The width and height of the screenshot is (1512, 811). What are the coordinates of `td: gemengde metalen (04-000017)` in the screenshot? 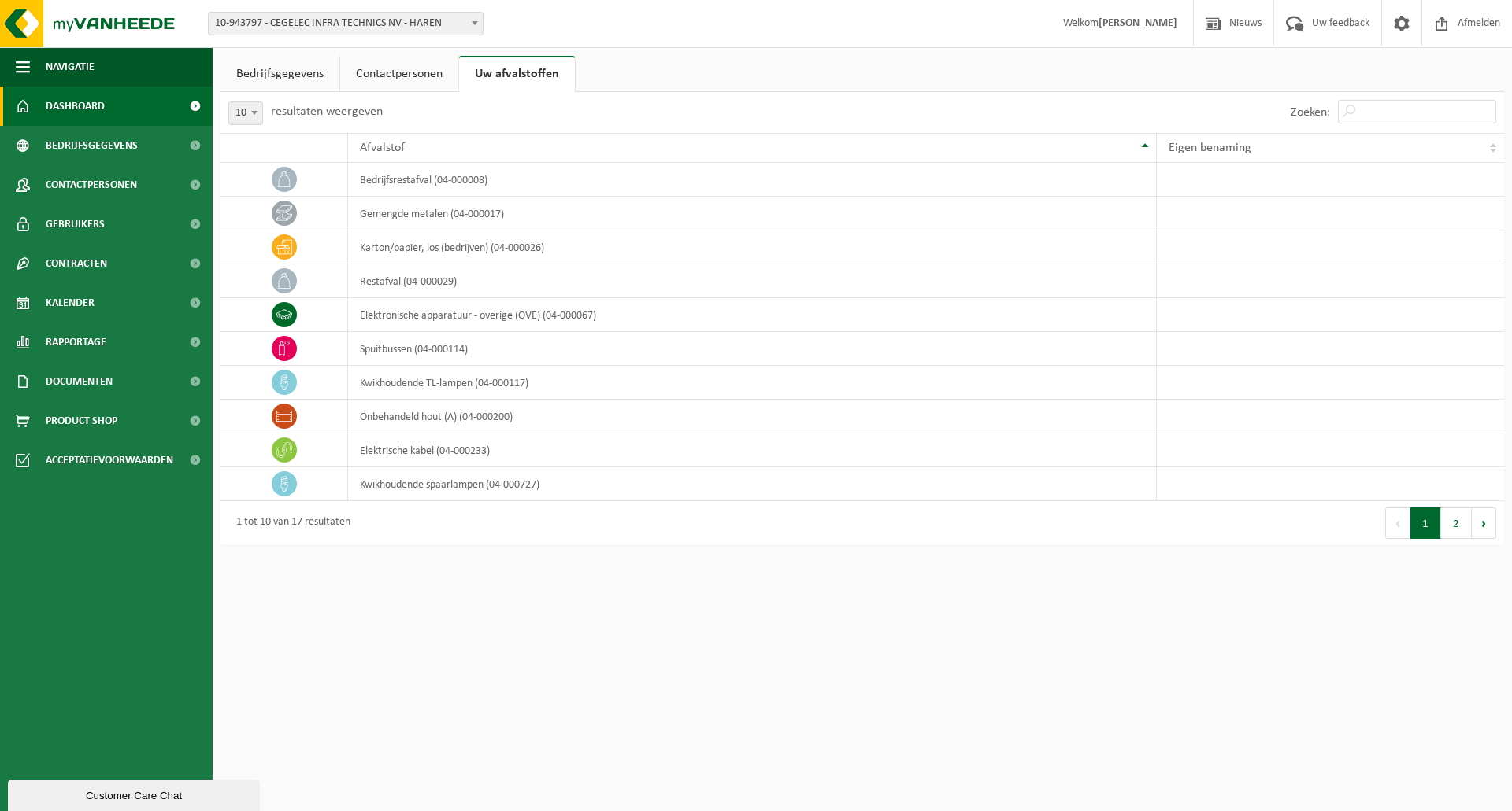 It's located at (752, 213).